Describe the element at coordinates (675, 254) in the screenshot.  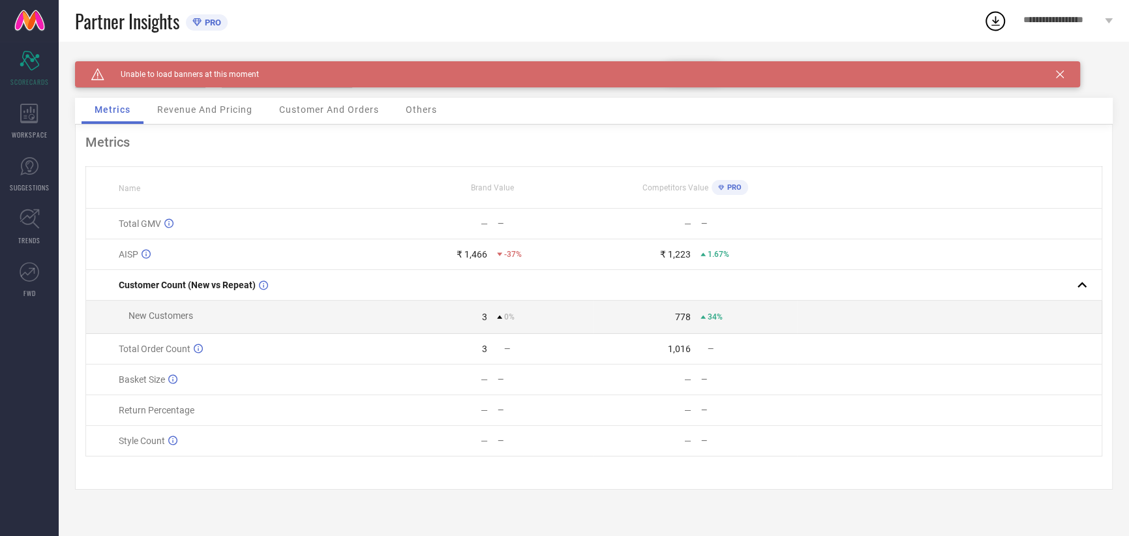
I see `div: ₹ 1,223` at that location.